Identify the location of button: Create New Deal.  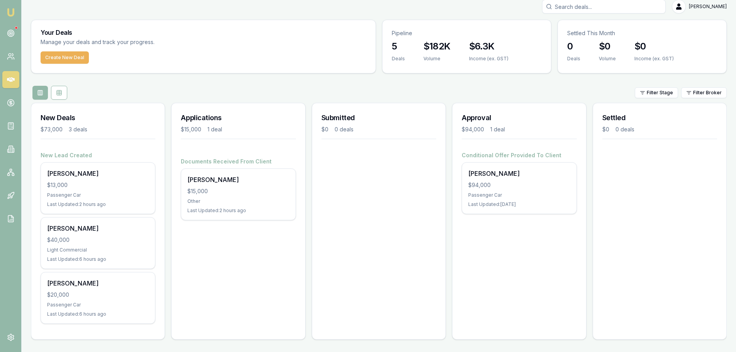
(64, 58).